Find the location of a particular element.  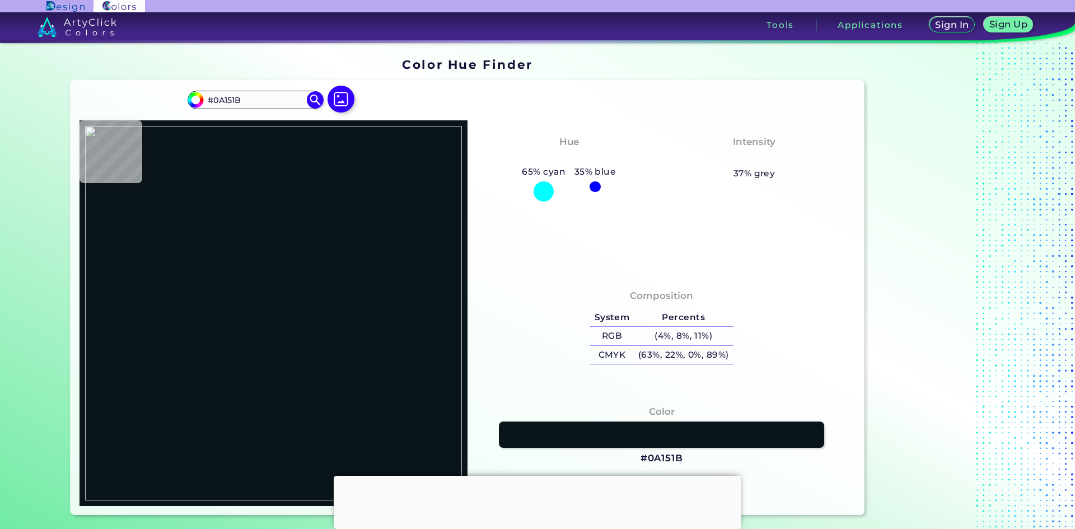

h4: Intensity is located at coordinates (754, 142).